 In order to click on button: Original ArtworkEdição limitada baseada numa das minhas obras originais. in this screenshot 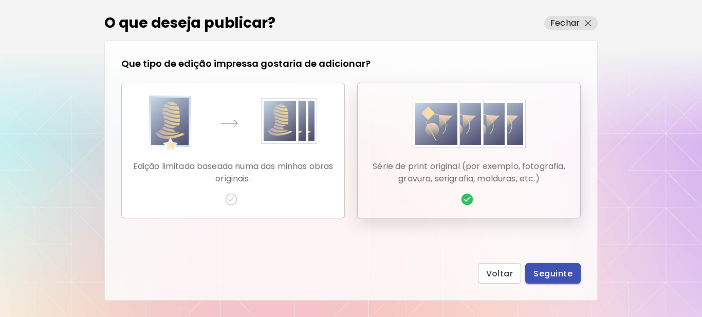, I will do `click(233, 151)`.